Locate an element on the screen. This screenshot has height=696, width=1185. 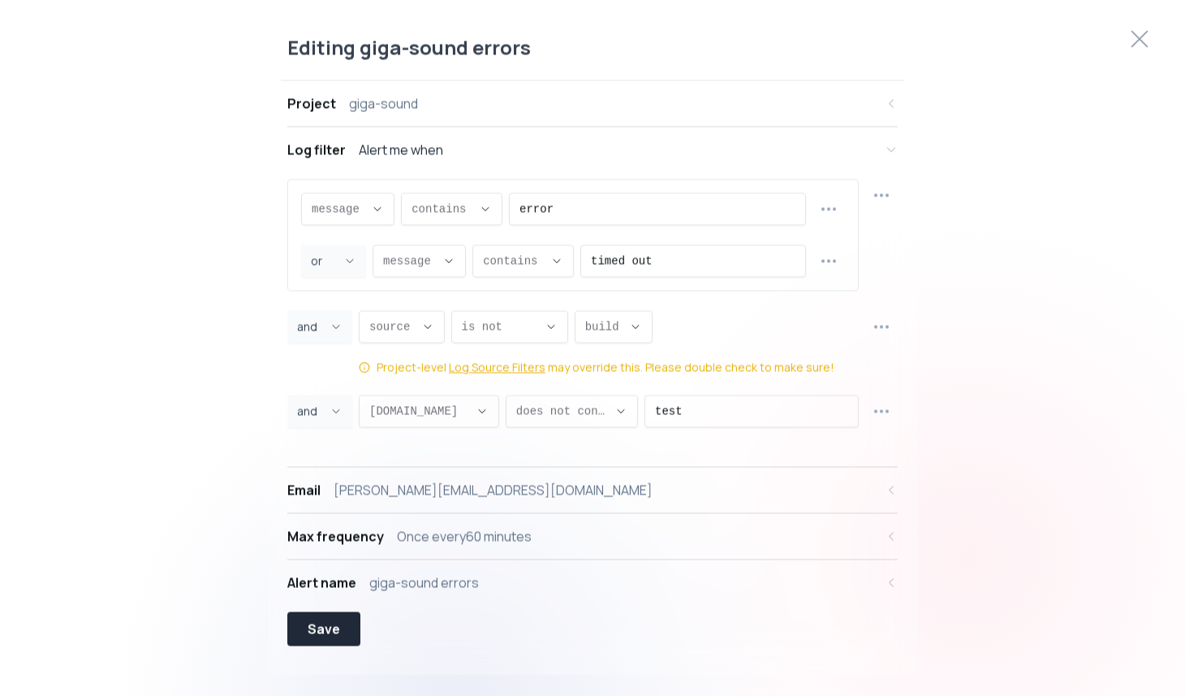
div: Once every 60 minutes is located at coordinates (464, 536).